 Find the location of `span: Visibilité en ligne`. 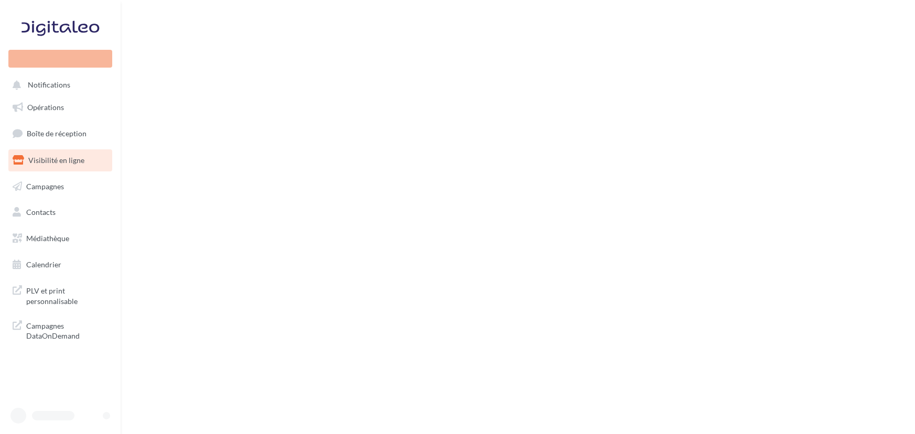

span: Visibilité en ligne is located at coordinates (56, 160).